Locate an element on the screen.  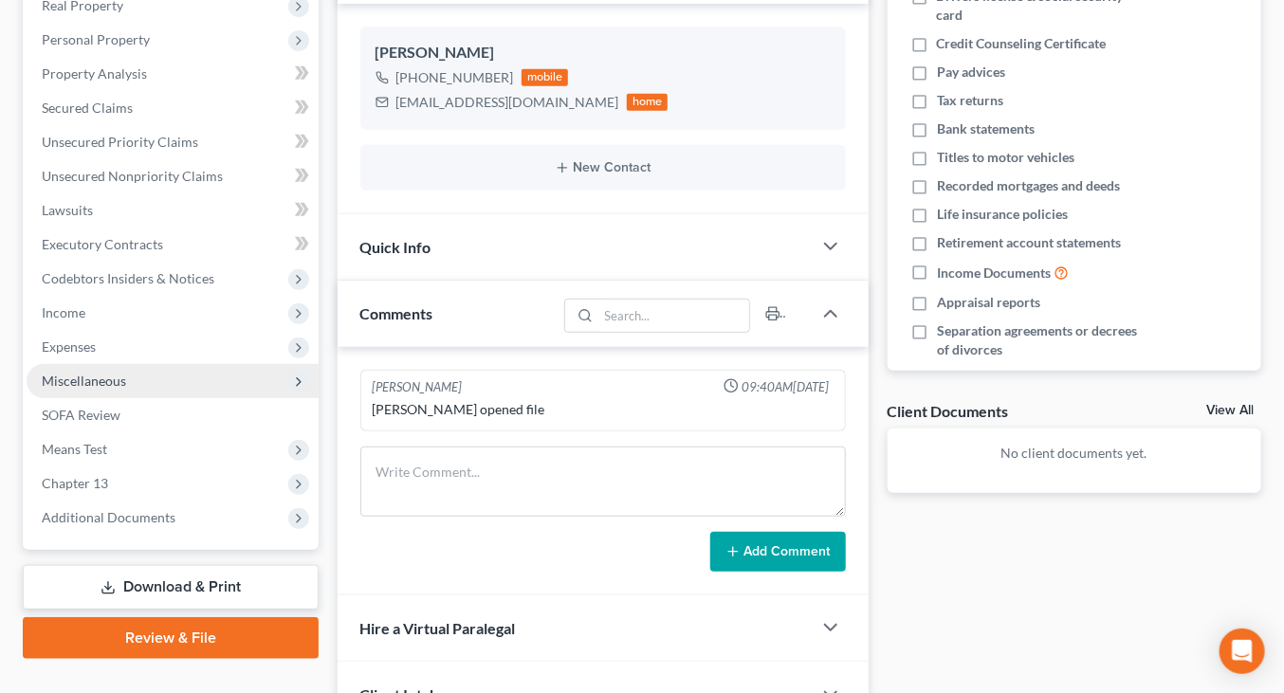
div: mobile is located at coordinates (545, 78).